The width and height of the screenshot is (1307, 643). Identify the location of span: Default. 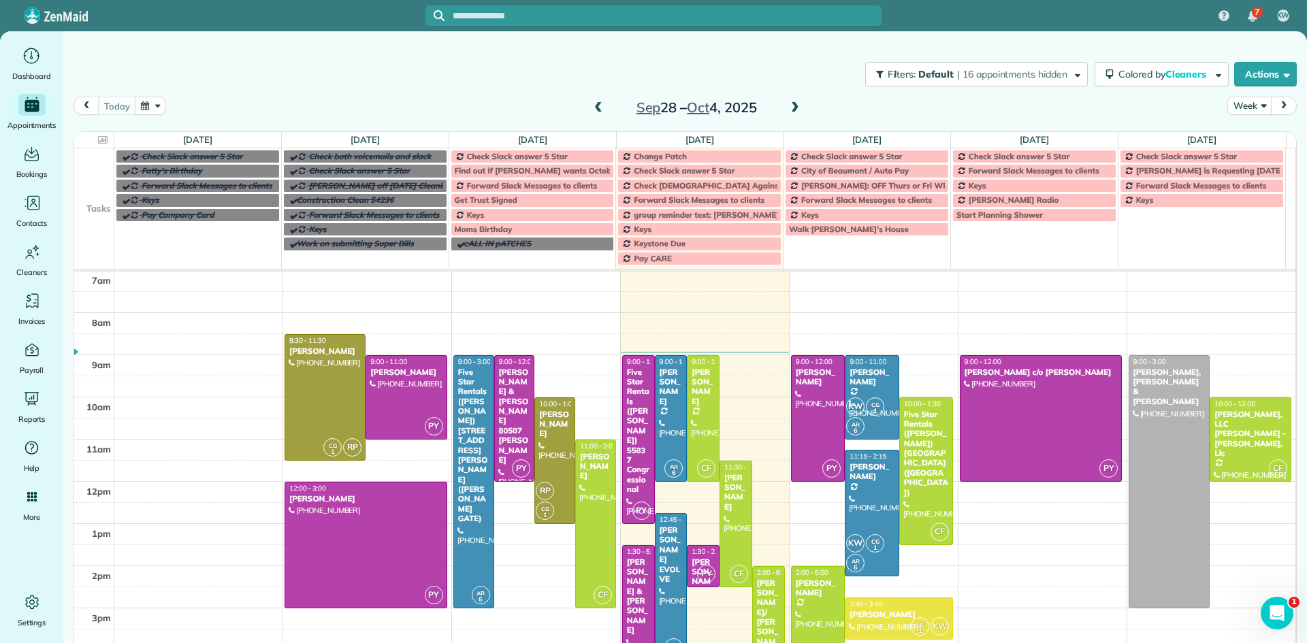
(936, 74).